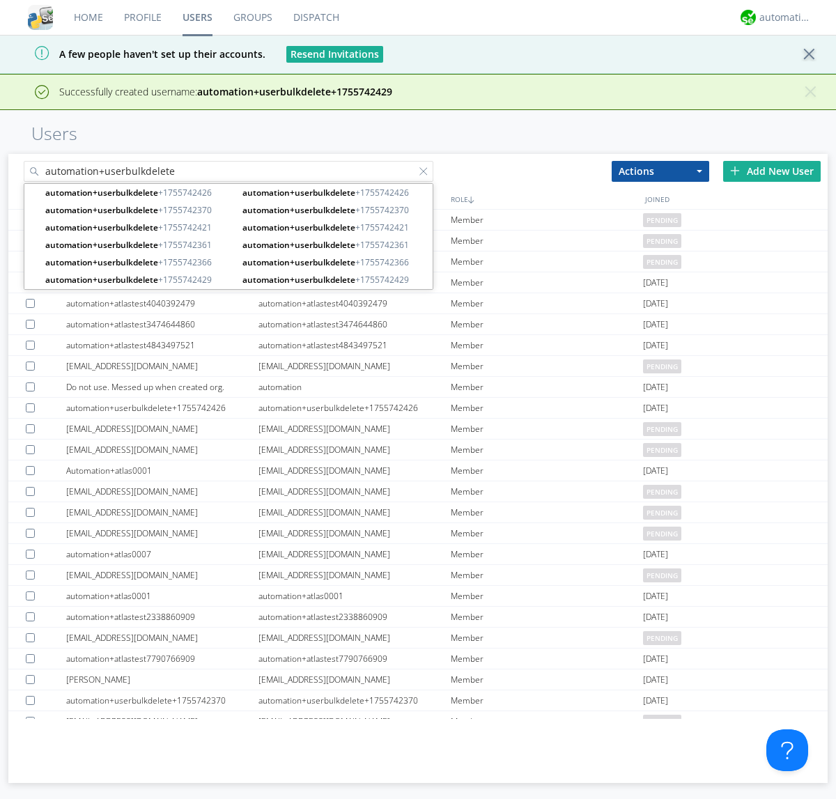 This screenshot has width=836, height=799. What do you see at coordinates (355, 700) in the screenshot?
I see `div: automation+userbulkdelete+1755742370` at bounding box center [355, 700].